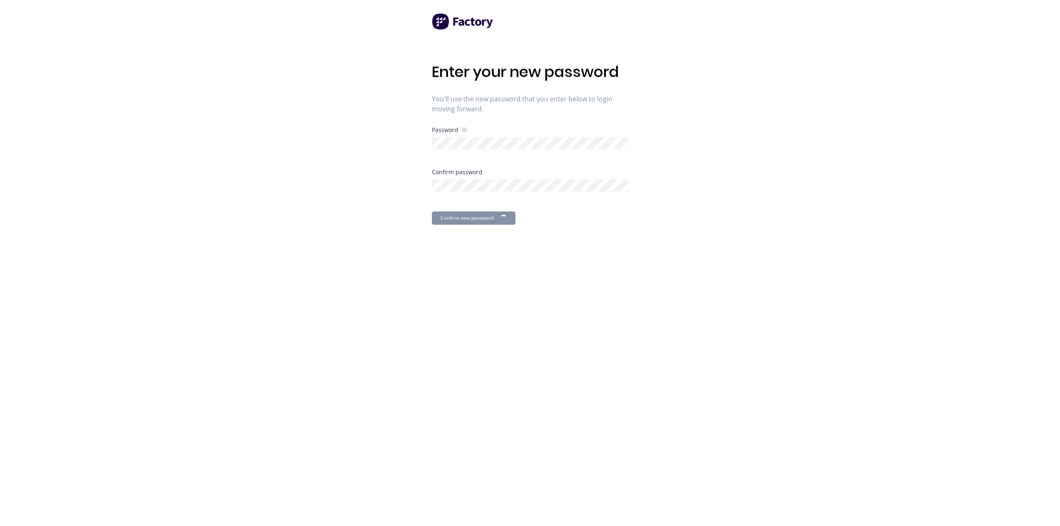 This screenshot has height=526, width=1060. I want to click on span: You'll use the new password that you enter below to login moving forward., so click(530, 104).